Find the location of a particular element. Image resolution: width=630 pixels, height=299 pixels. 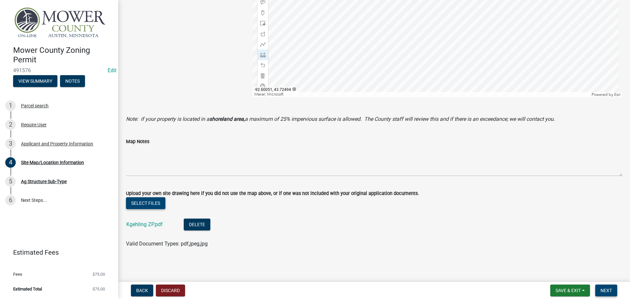

strong: shoreland area, is located at coordinates (227, 119).